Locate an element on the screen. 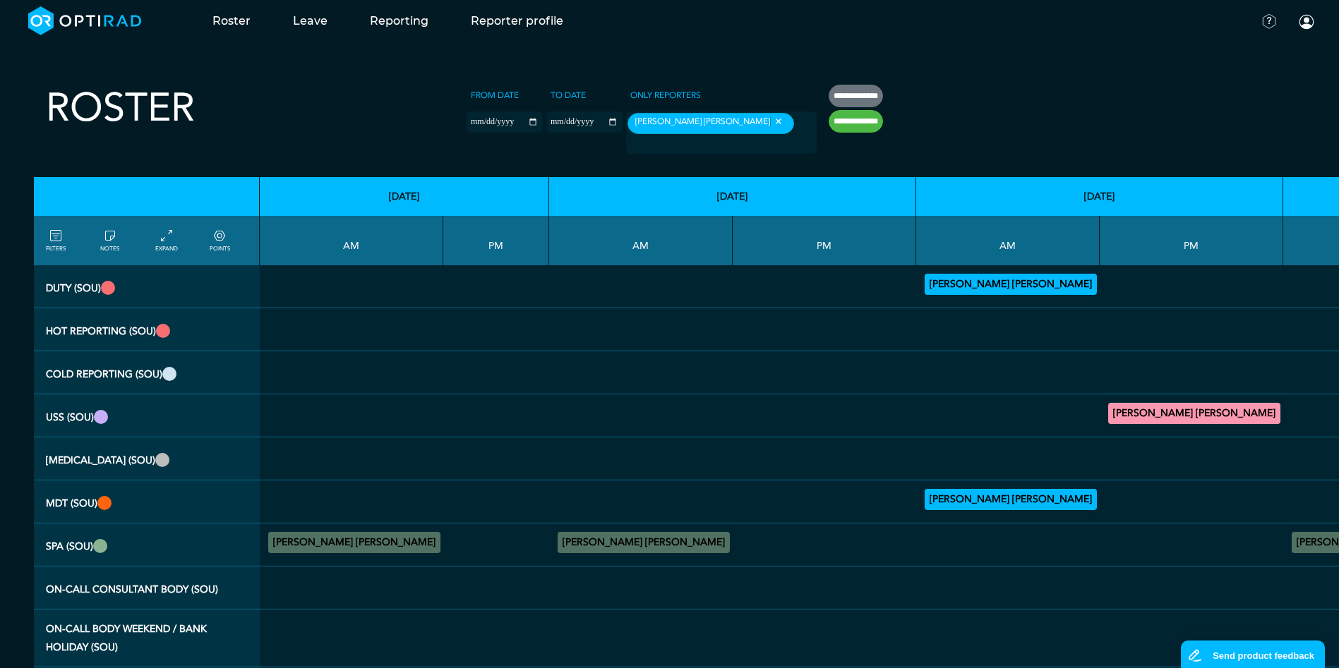 Image resolution: width=1339 pixels, height=668 pixels. label: From date is located at coordinates (495, 95).